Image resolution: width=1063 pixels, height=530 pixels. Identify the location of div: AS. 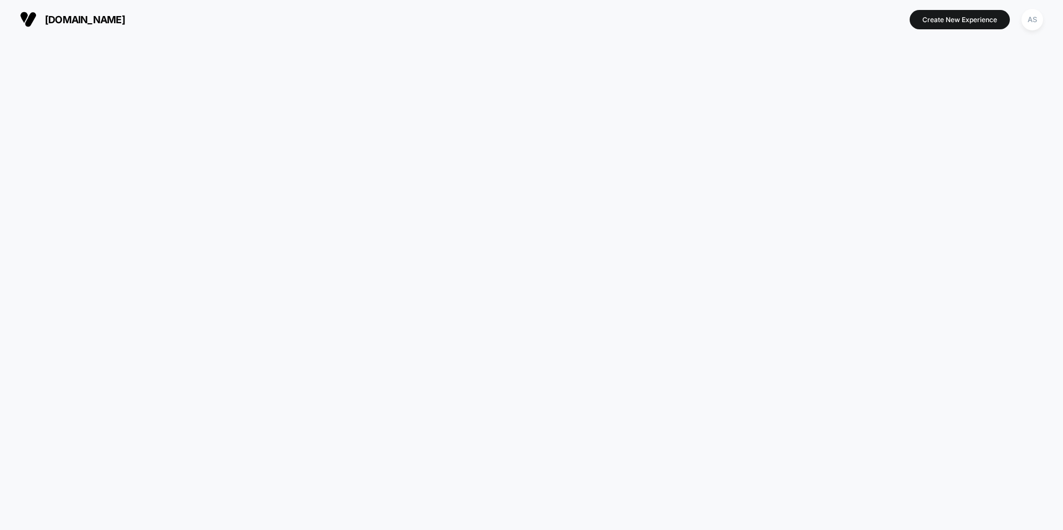
(1032, 19).